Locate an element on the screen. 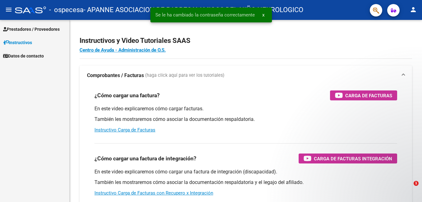  button: Carga de Facturas is located at coordinates (364, 95).